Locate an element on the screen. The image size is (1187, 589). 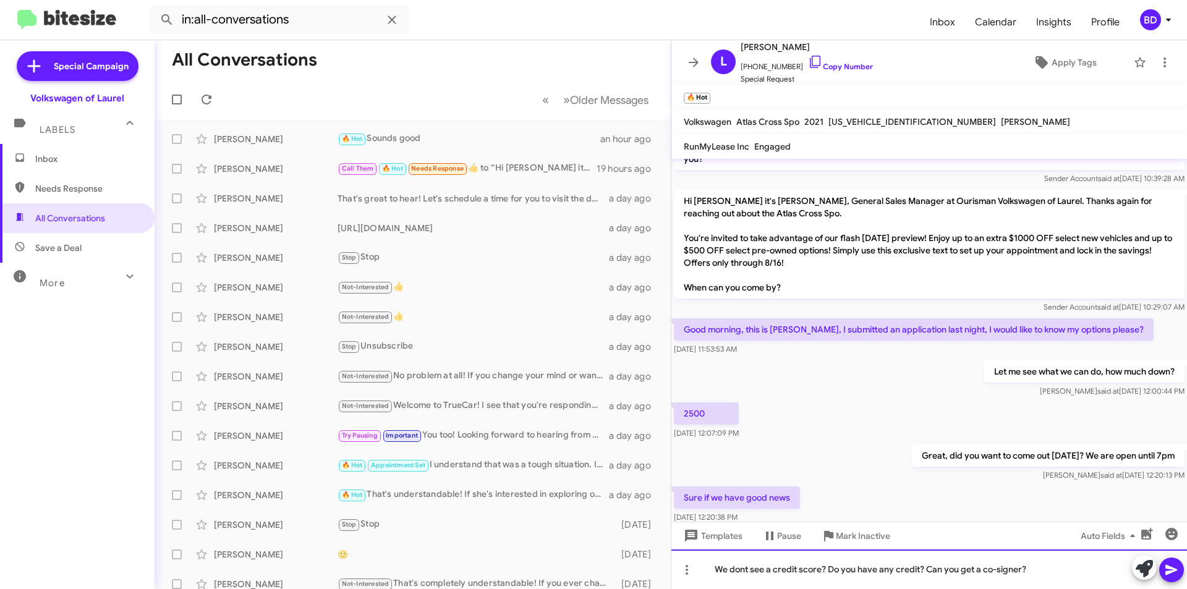
a: Copy Number is located at coordinates (840, 66).